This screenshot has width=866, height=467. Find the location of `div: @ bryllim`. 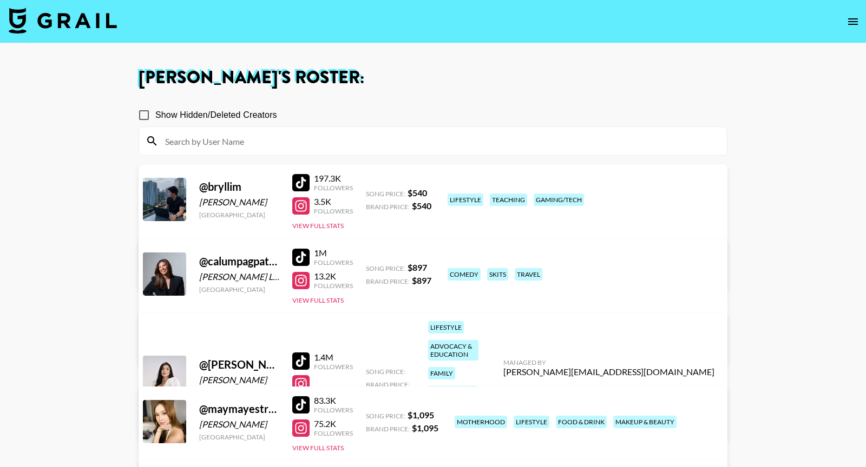

div: @ bryllim is located at coordinates (239, 187).